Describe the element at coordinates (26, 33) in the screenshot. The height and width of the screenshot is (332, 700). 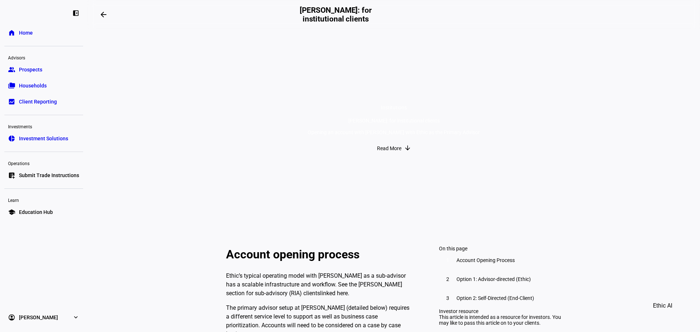
I see `span: Home` at that location.